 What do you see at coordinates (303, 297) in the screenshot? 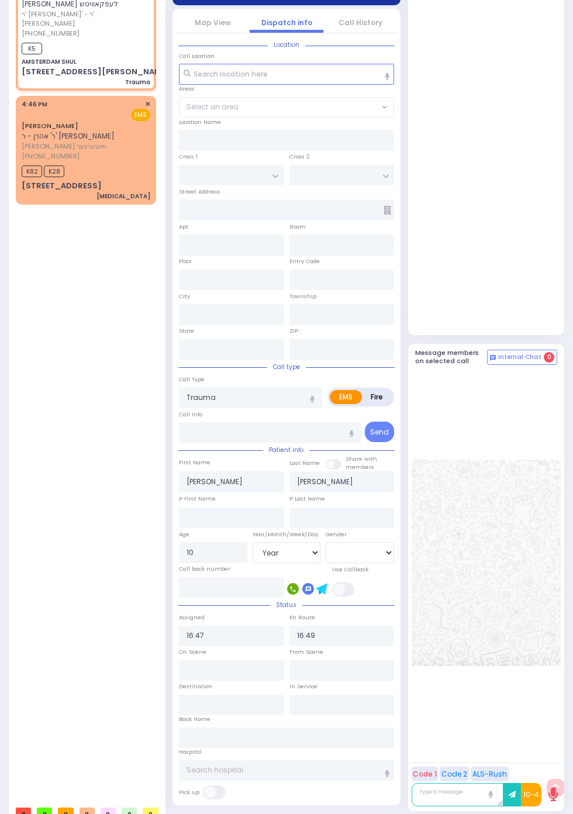
I see `label: Township` at bounding box center [303, 297].